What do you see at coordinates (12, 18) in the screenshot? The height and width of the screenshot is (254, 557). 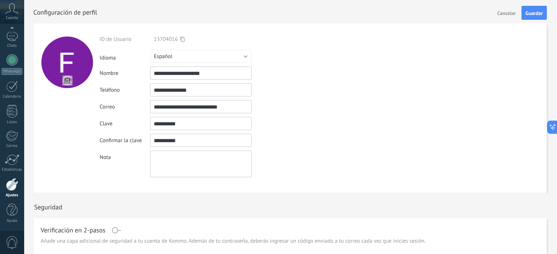 I see `span: Cuenta` at bounding box center [12, 18].